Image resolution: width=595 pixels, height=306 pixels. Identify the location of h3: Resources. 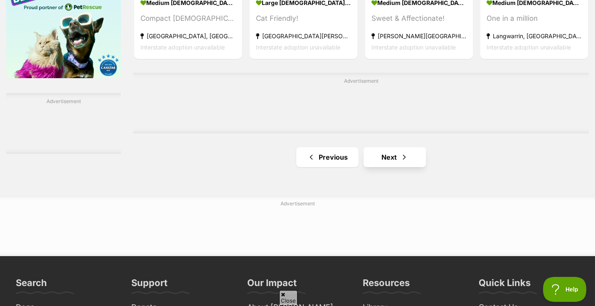
(386, 285).